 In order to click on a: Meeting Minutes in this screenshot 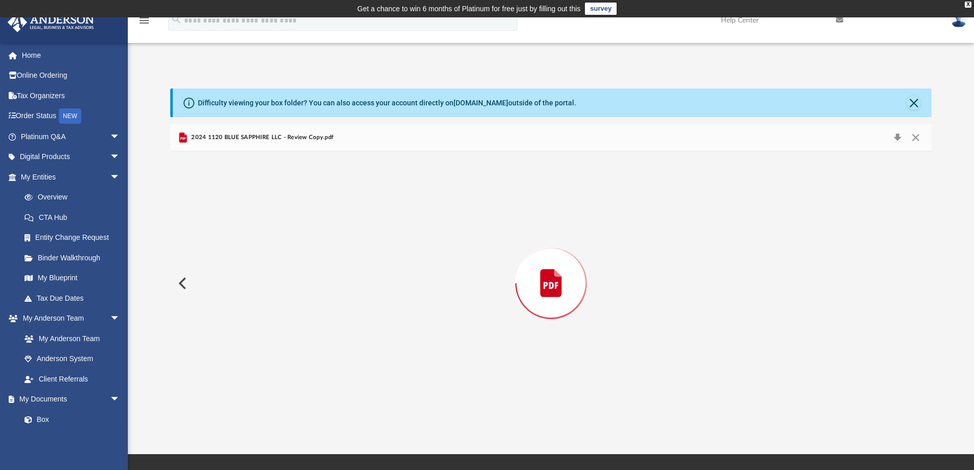, I will do `click(72, 440)`.